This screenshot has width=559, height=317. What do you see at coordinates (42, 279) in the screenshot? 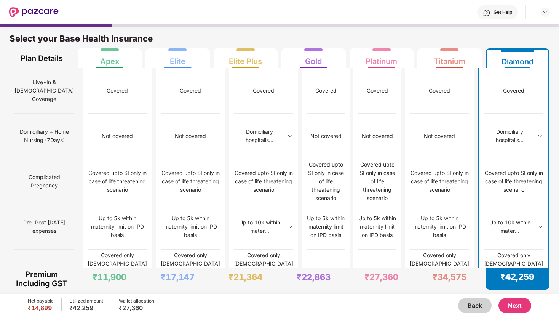
I see `div: Premium Including GST` at bounding box center [42, 279].